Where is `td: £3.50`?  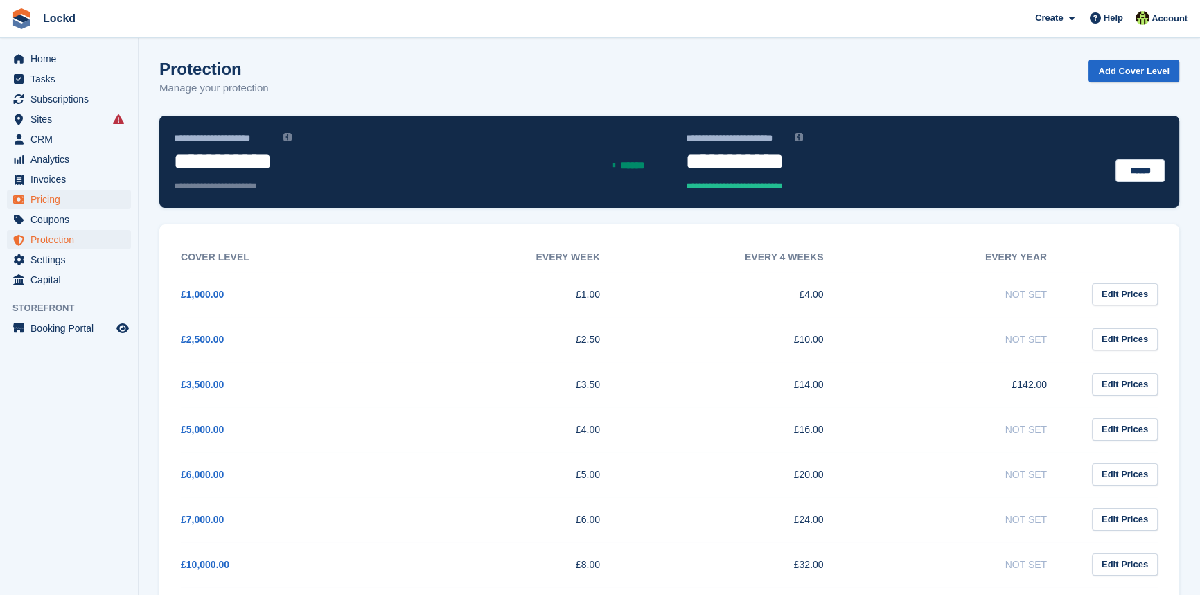
td: £3.50 is located at coordinates (516, 384).